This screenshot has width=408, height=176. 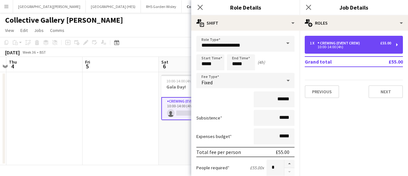 I want to click on span: Comms, so click(x=57, y=30).